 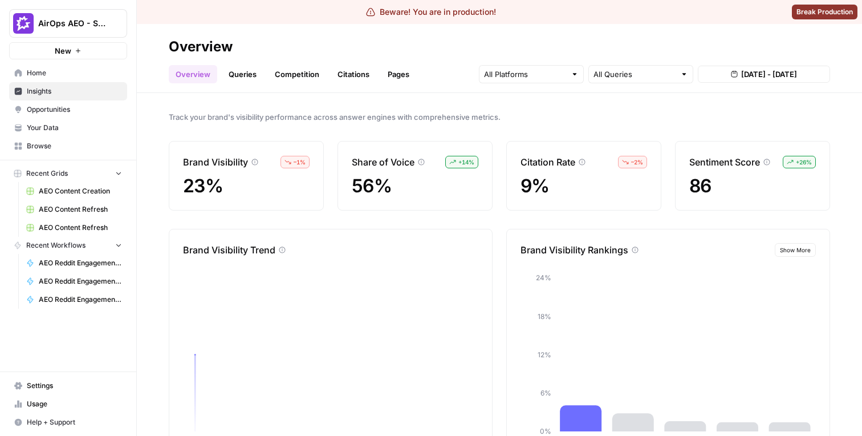 What do you see at coordinates (203, 185) in the screenshot?
I see `span: 23%` at bounding box center [203, 185].